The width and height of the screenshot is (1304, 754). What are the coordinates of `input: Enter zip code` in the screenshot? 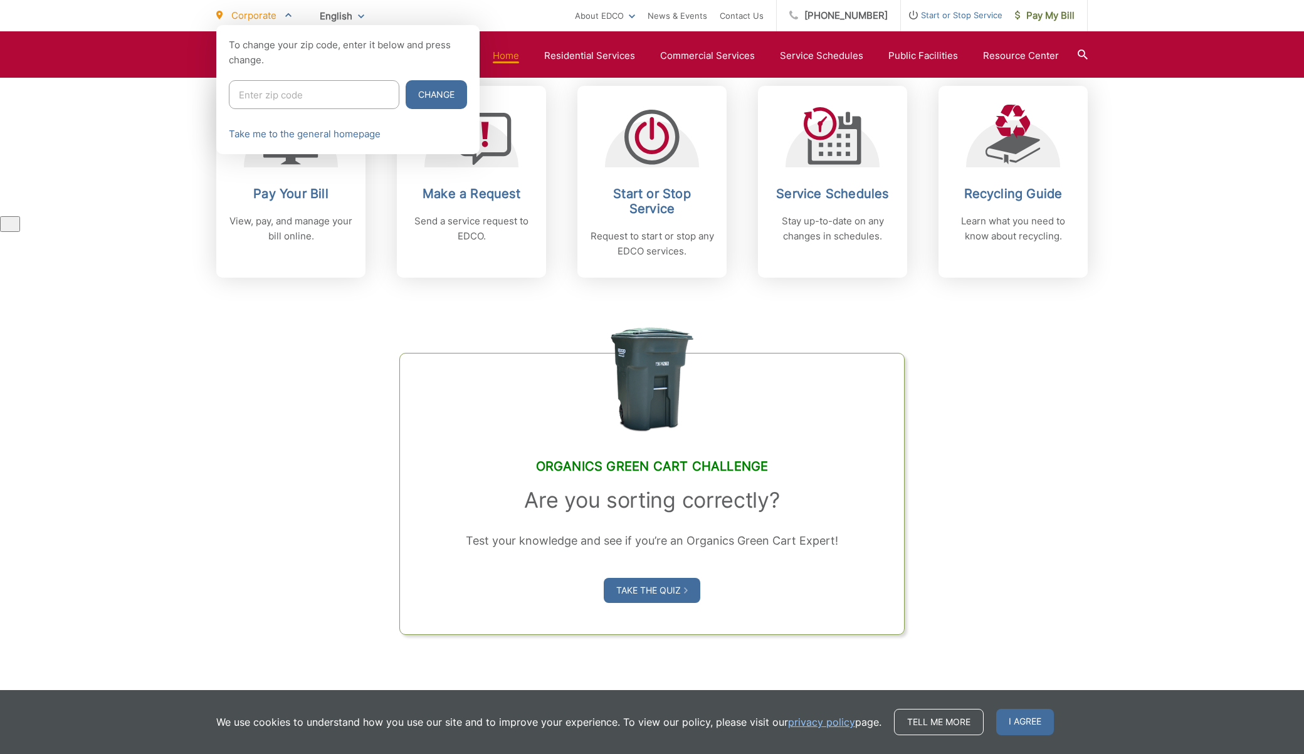 It's located at (314, 95).